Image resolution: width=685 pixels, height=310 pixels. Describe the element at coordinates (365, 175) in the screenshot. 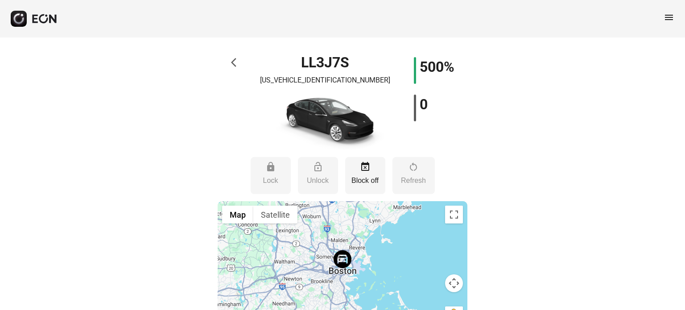

I see `button: Block off` at that location.